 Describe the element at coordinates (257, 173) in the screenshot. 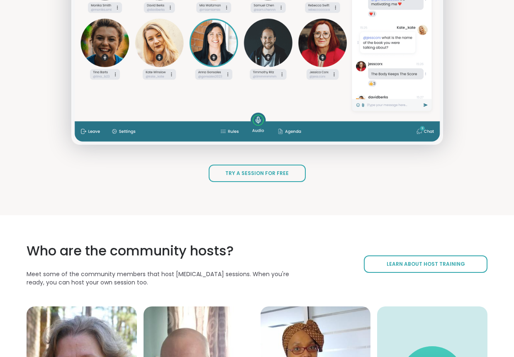

I see `a: Try a Session for Free` at that location.